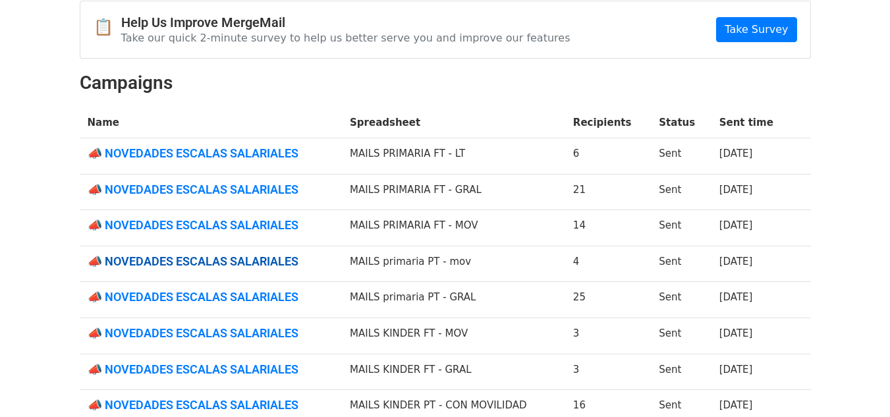 The height and width of the screenshot is (417, 890). What do you see at coordinates (453, 300) in the screenshot?
I see `td: MAILS primaria PT - GRAL` at bounding box center [453, 300].